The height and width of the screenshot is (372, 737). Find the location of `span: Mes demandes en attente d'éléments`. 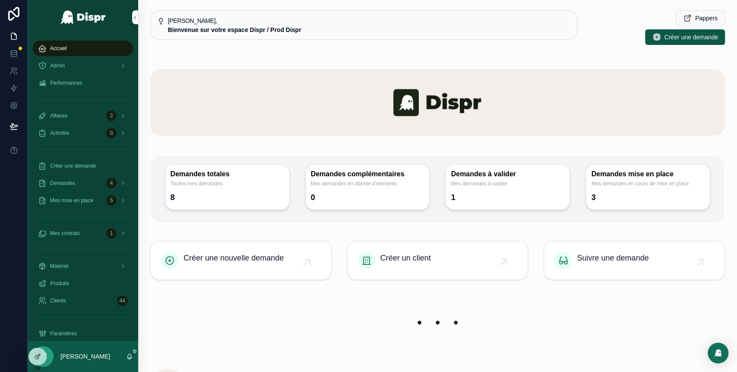

span: Mes demandes en attente d'éléments is located at coordinates (367, 183).